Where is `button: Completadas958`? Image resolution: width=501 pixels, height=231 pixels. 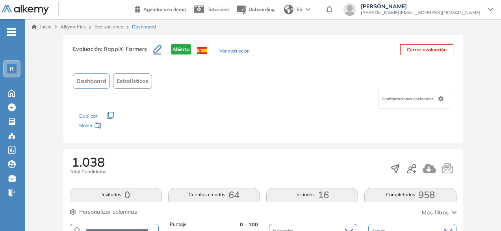 button: Completadas958 is located at coordinates (410, 194).